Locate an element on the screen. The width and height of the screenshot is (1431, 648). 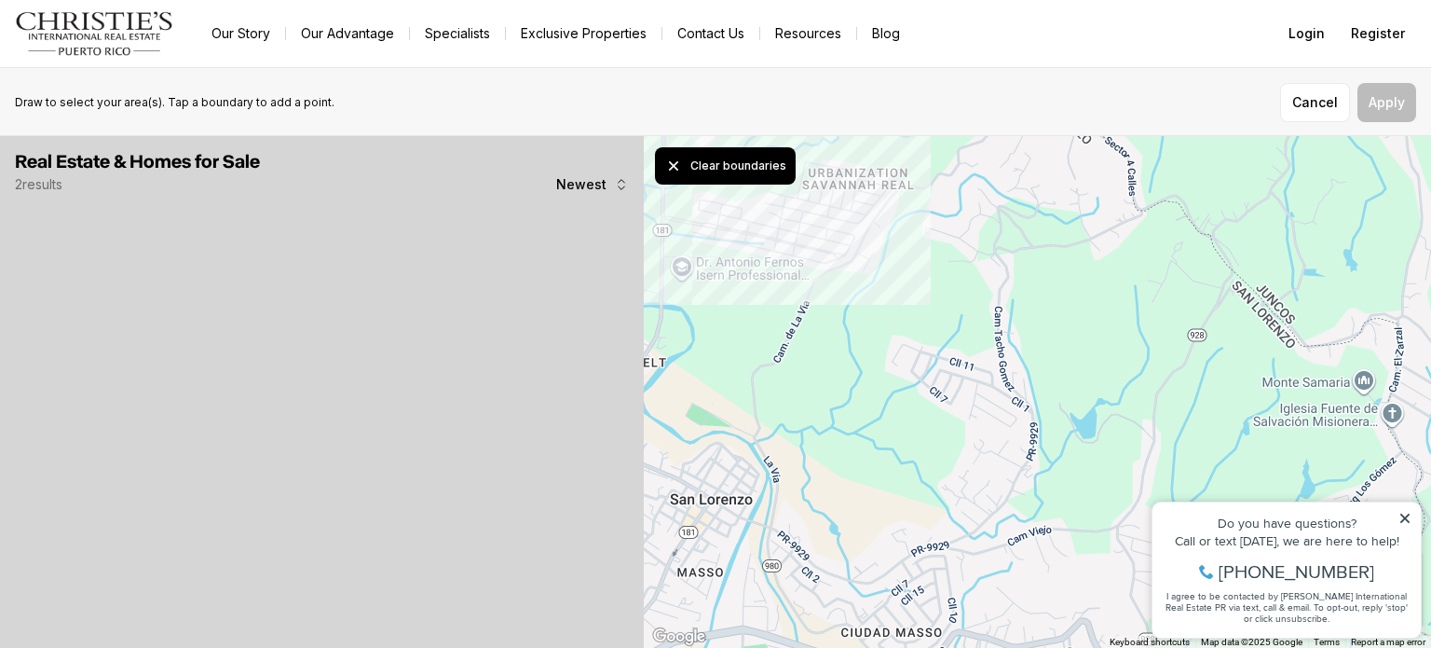
a: logo is located at coordinates (94, 34).